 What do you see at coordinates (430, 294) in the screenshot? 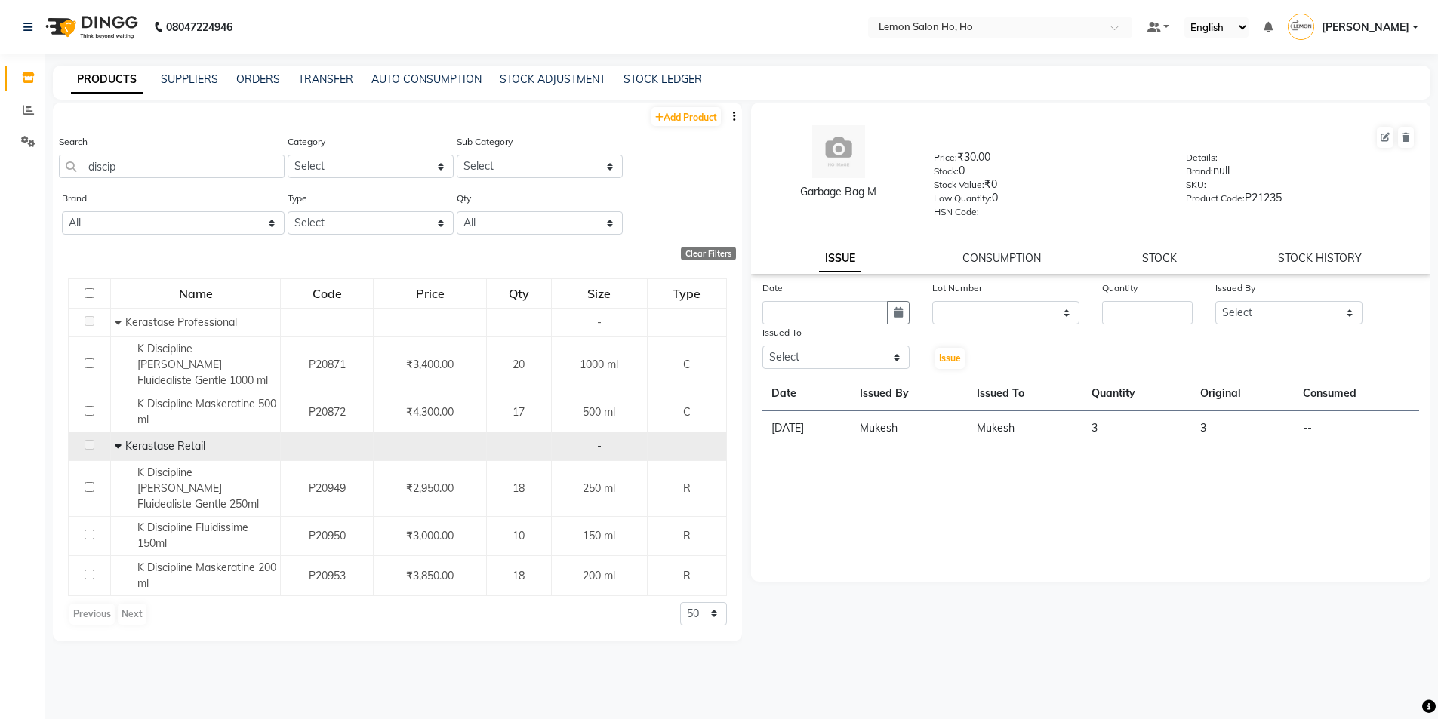
I see `div: Price` at bounding box center [430, 294].